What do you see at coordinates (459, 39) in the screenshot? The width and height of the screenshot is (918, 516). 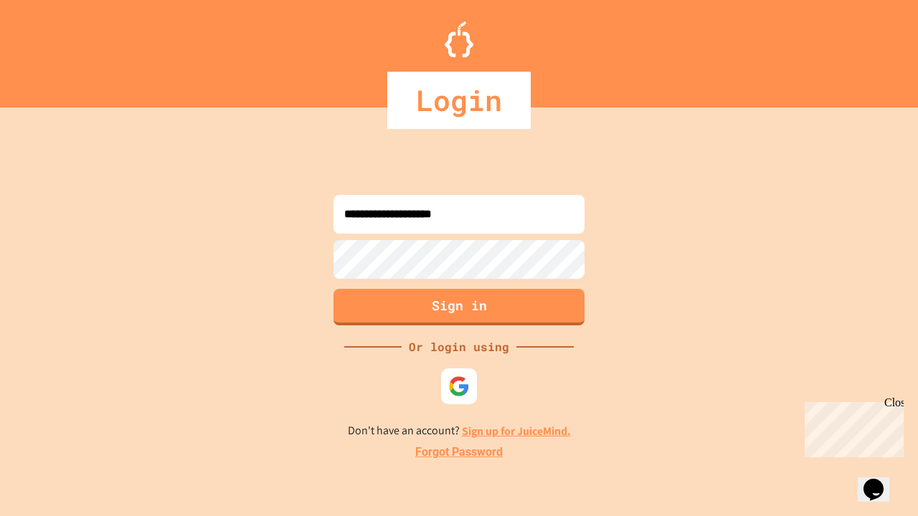 I see `img: Logo.svg` at bounding box center [459, 39].